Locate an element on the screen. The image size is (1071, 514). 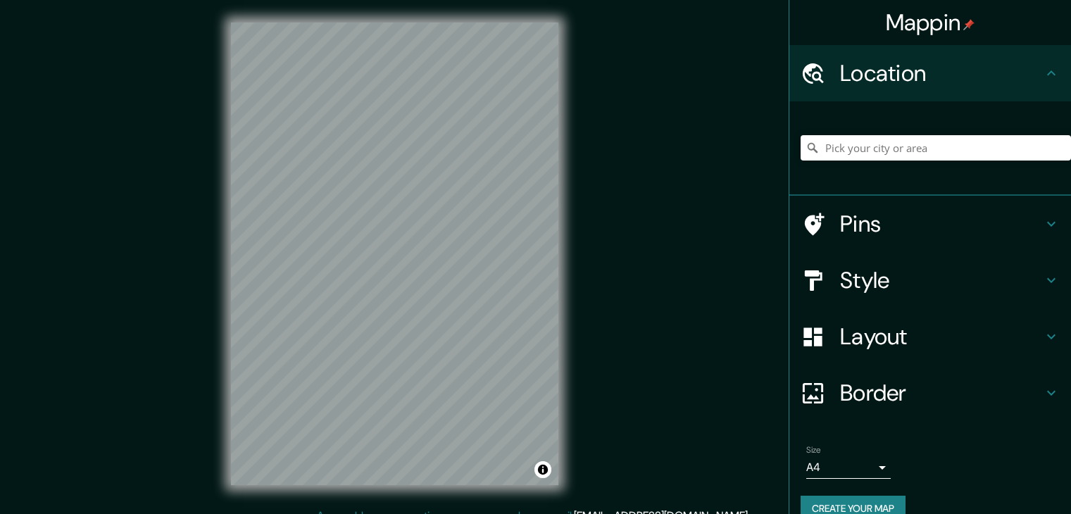
div: Pins is located at coordinates (930, 224).